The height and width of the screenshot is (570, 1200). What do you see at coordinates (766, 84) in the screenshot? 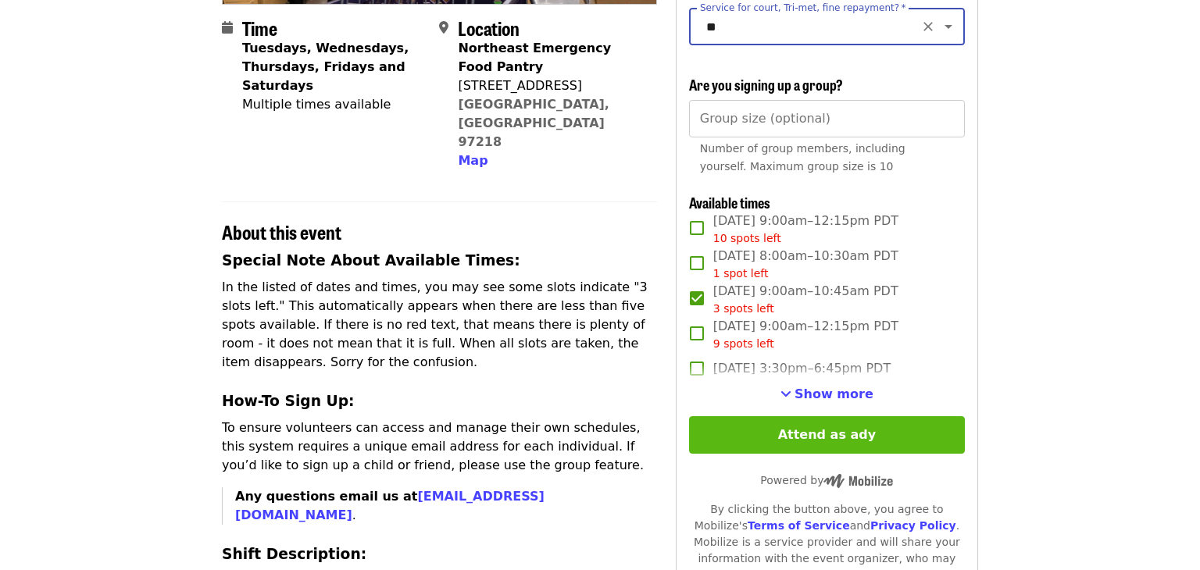
I see `span: Are you signing up a group?` at bounding box center [766, 84].